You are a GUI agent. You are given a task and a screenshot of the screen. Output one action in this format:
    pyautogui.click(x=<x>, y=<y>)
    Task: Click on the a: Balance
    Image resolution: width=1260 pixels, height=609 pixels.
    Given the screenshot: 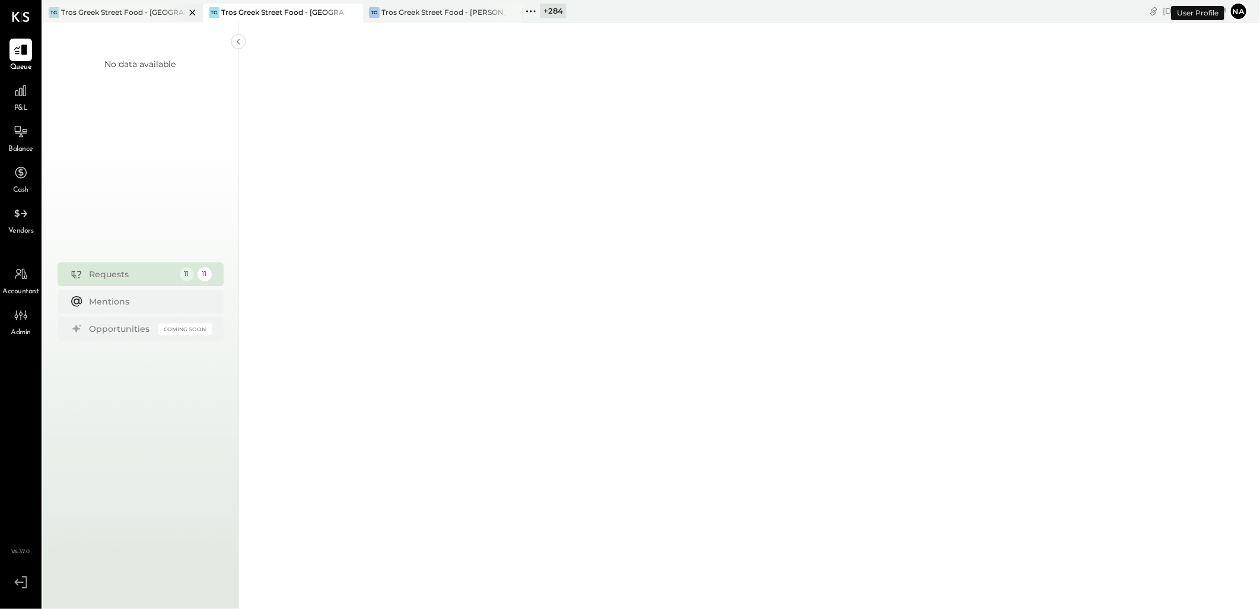 What is the action you would take?
    pyautogui.click(x=21, y=138)
    